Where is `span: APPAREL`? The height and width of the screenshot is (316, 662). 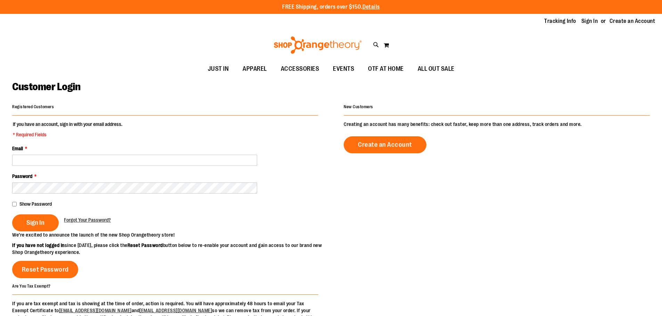
span: APPAREL is located at coordinates (255, 69).